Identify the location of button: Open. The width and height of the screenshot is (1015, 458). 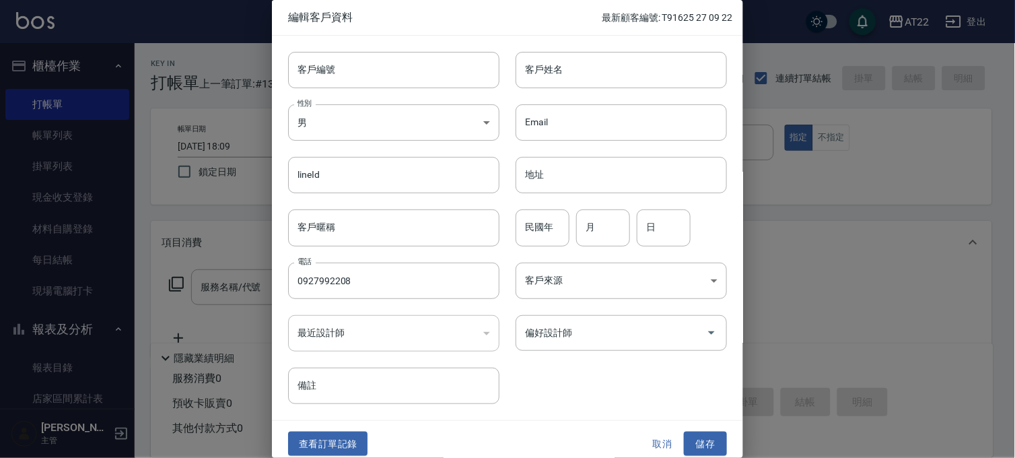
(711, 332).